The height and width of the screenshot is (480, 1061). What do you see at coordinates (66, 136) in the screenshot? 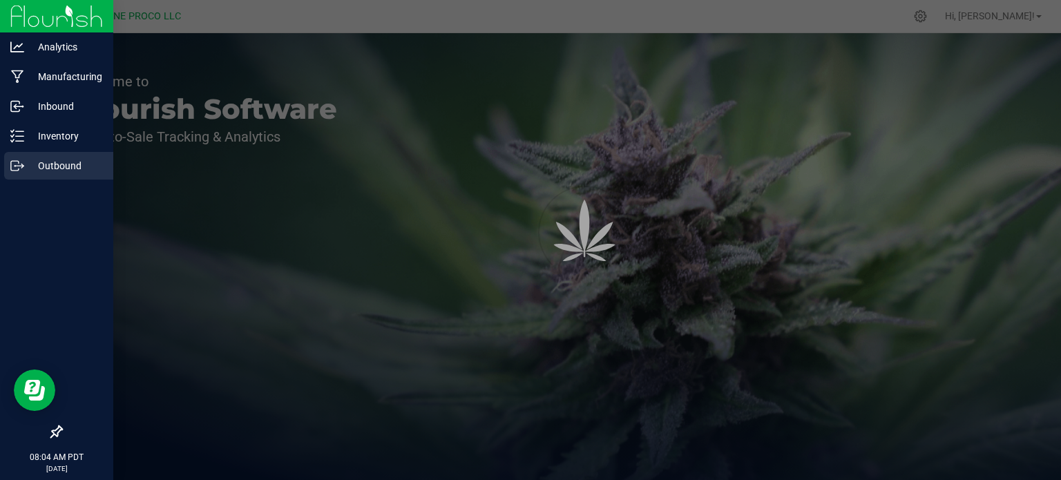
I see `p: Inventory` at bounding box center [66, 136].